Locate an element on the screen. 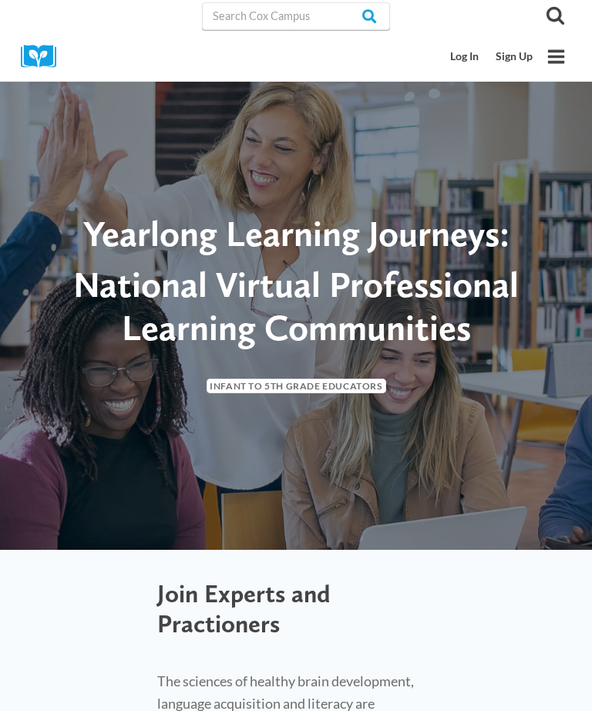 Image resolution: width=592 pixels, height=711 pixels. a: Log In is located at coordinates (465, 56).